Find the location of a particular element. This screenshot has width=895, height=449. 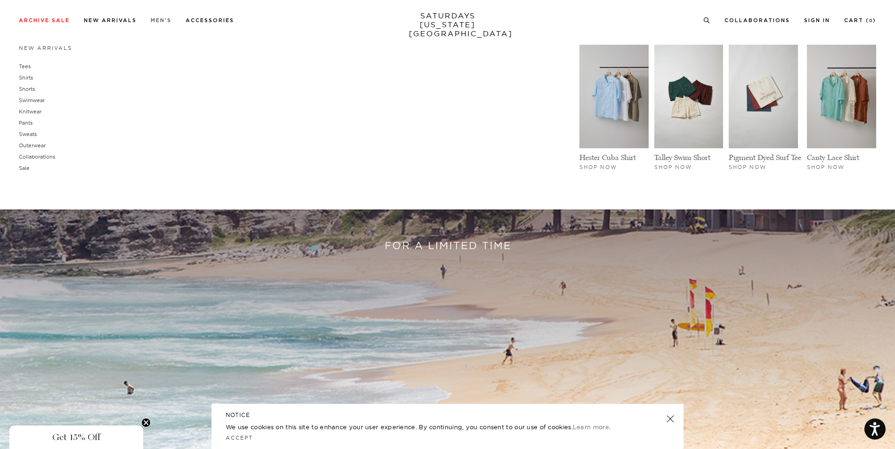

a: Sweats is located at coordinates (28, 134).